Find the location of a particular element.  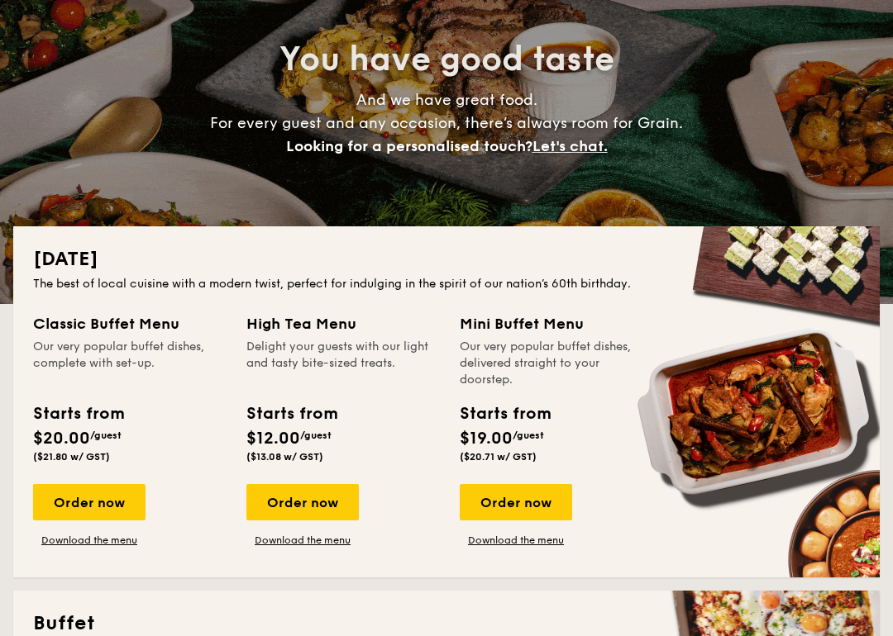

span: ($13.08 w/ GST) is located at coordinates (284, 458).